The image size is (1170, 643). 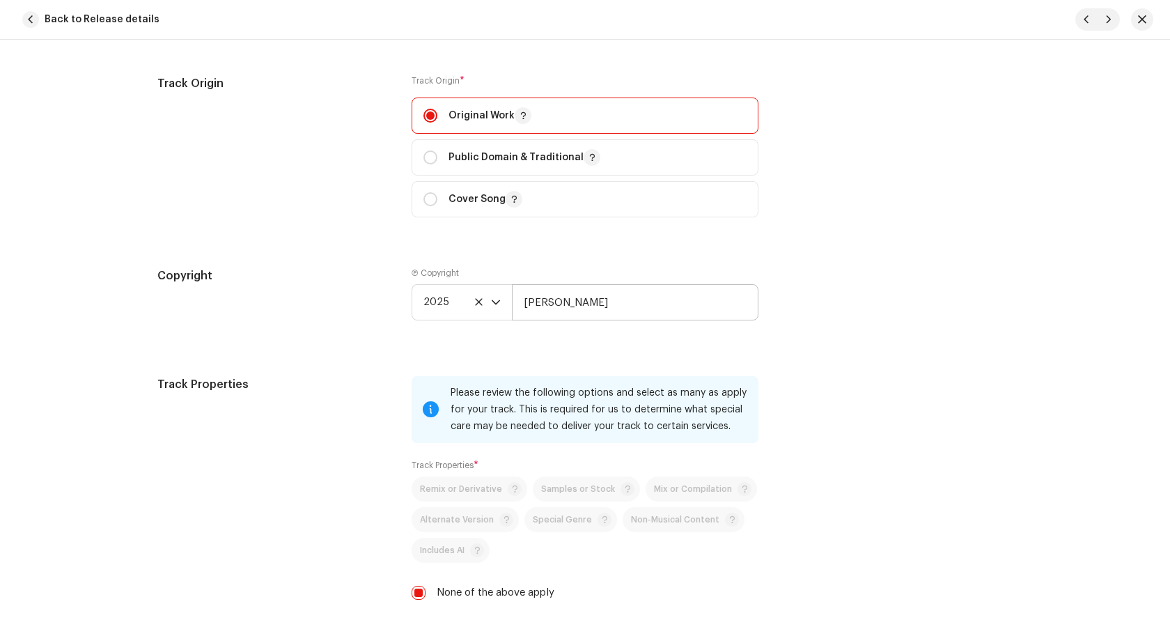 What do you see at coordinates (585, 199) in the screenshot?
I see `p-togglebutton: Cover Song` at bounding box center [585, 199].